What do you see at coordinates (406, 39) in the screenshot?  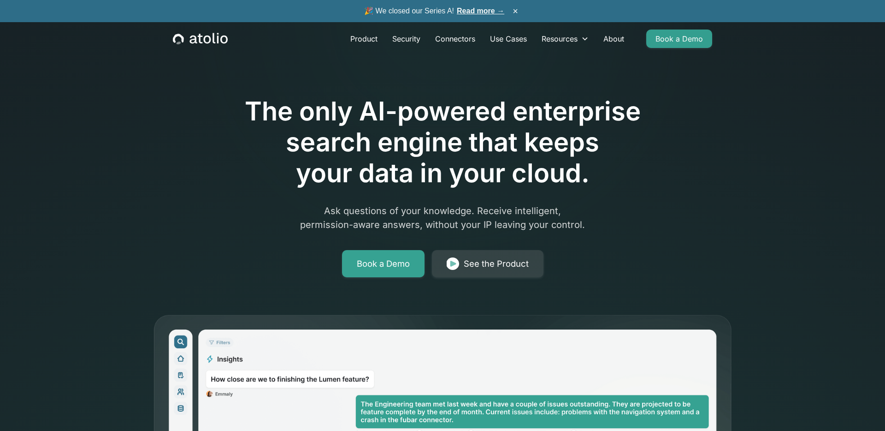 I see `a: Security` at bounding box center [406, 39].